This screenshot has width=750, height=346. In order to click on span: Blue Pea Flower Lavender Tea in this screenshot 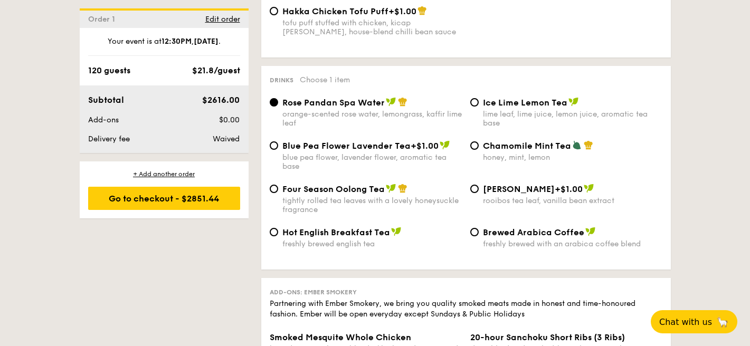, I will do `click(346, 146)`.